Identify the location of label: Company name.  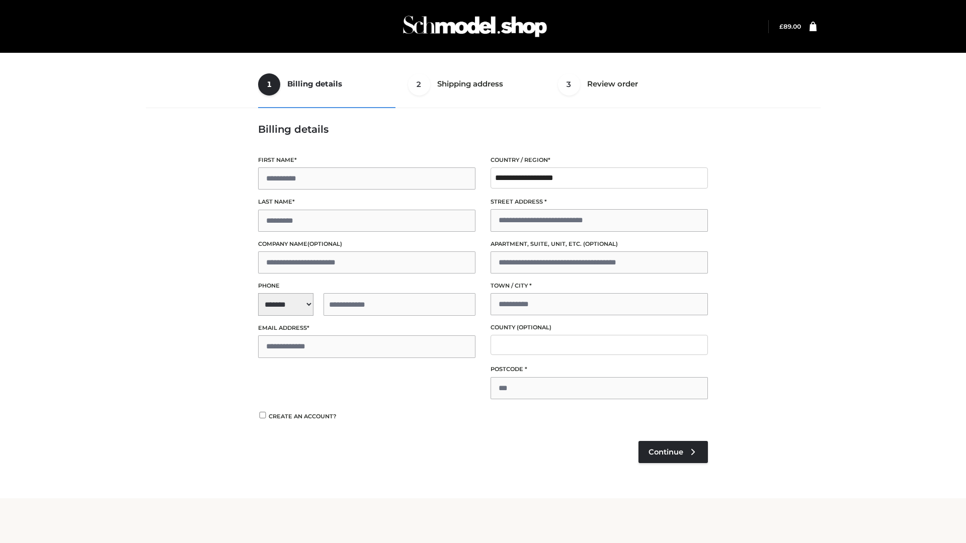
(367, 244).